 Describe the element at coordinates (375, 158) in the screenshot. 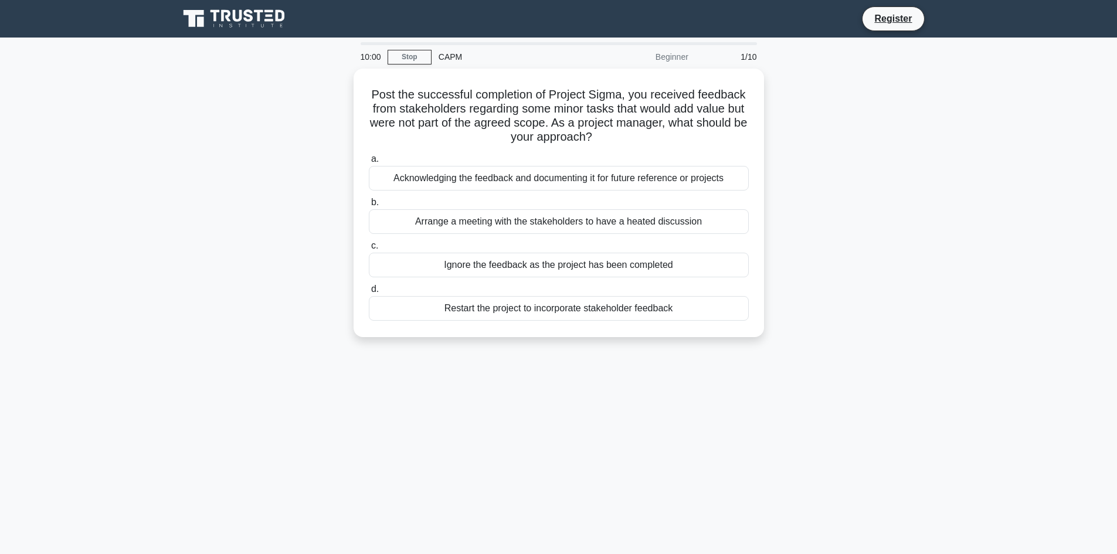

I see `span: a.` at that location.